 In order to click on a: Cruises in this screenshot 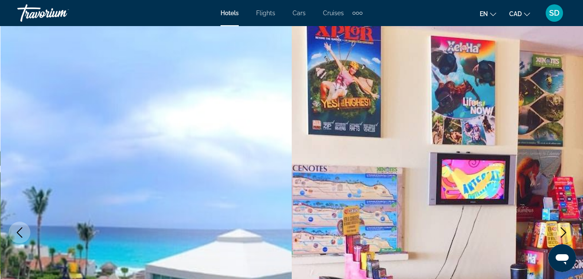, I will do `click(333, 13)`.